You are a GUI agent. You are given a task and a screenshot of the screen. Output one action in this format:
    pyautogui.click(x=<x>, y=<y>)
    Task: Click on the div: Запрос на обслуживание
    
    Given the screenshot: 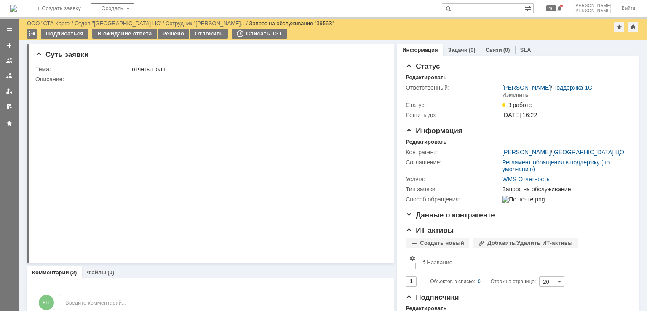 What is the action you would take?
    pyautogui.click(x=564, y=189)
    